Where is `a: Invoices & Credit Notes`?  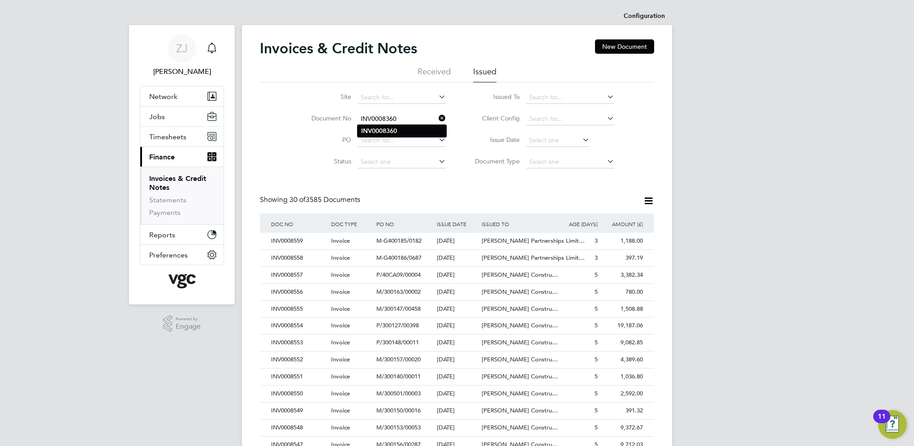 a: Invoices & Credit Notes is located at coordinates (177, 183).